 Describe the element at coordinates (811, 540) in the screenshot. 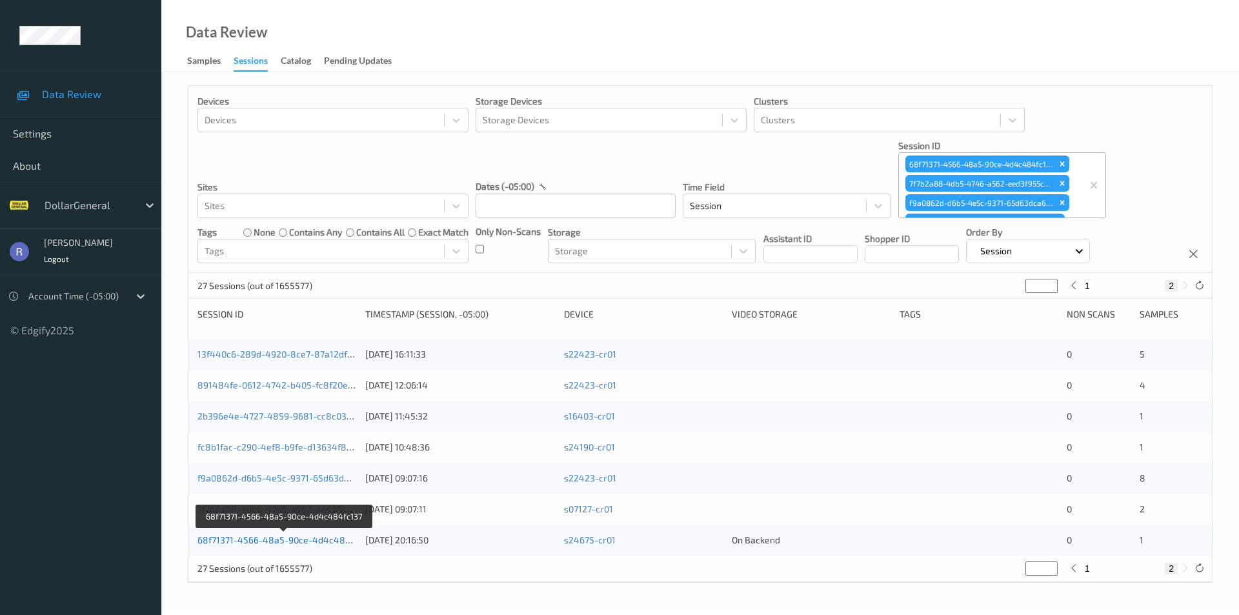

I see `div: On Backend` at that location.